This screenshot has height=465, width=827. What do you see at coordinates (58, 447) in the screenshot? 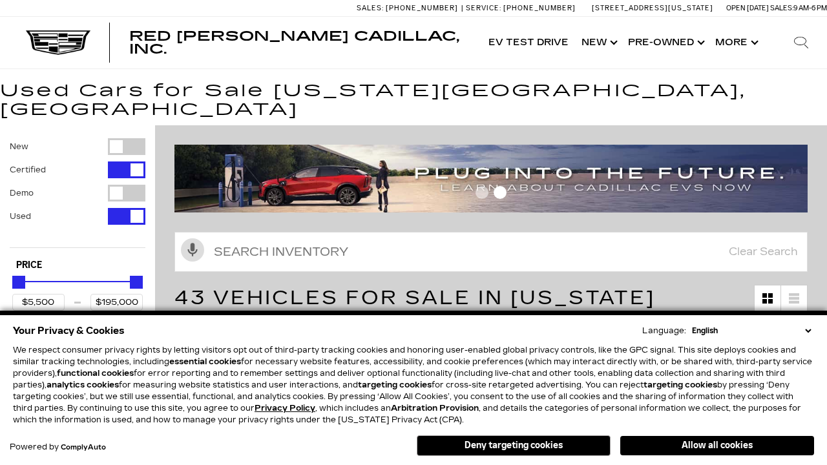
I see `div: Powered by` at bounding box center [58, 447].